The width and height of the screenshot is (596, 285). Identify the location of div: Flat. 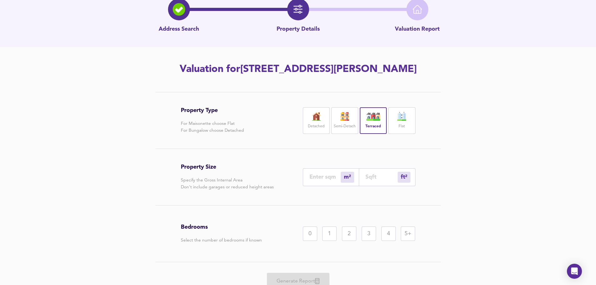
(401, 120).